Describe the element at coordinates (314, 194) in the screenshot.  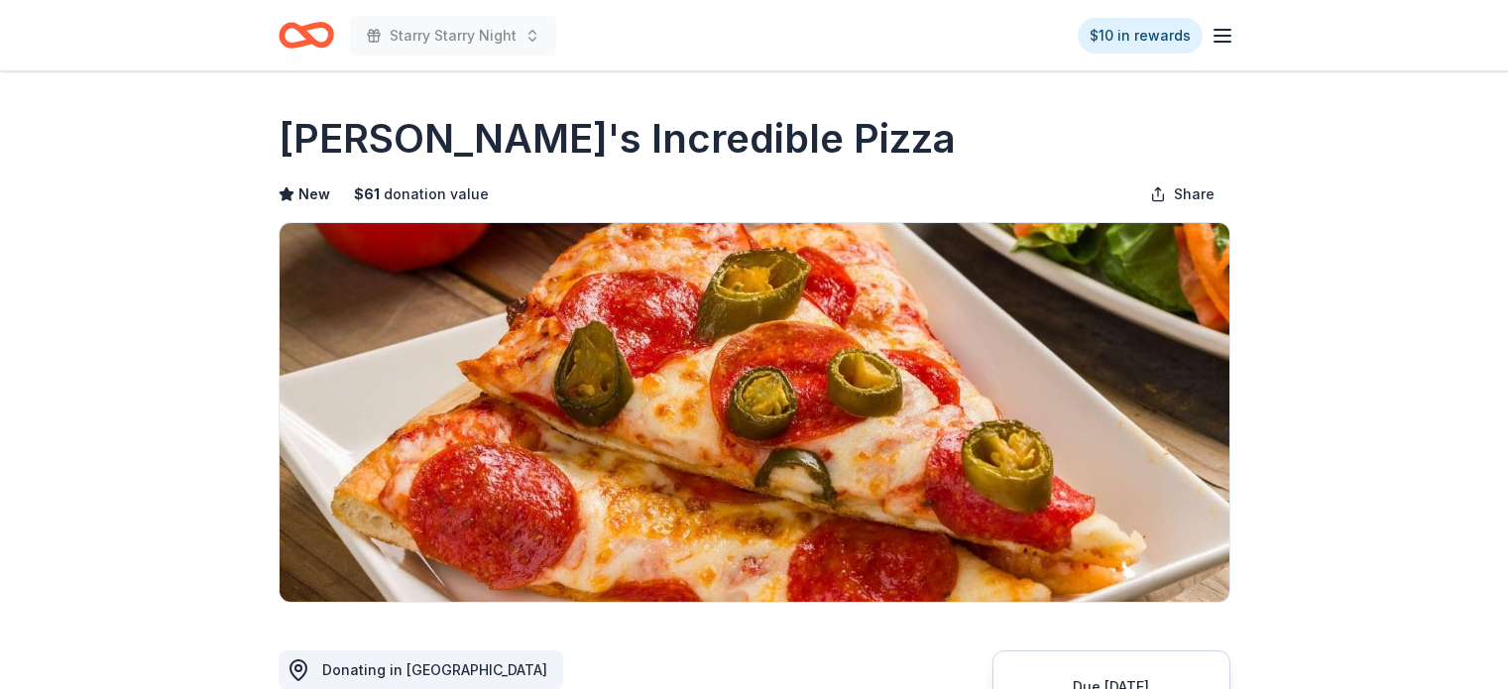
I see `span: New` at that location.